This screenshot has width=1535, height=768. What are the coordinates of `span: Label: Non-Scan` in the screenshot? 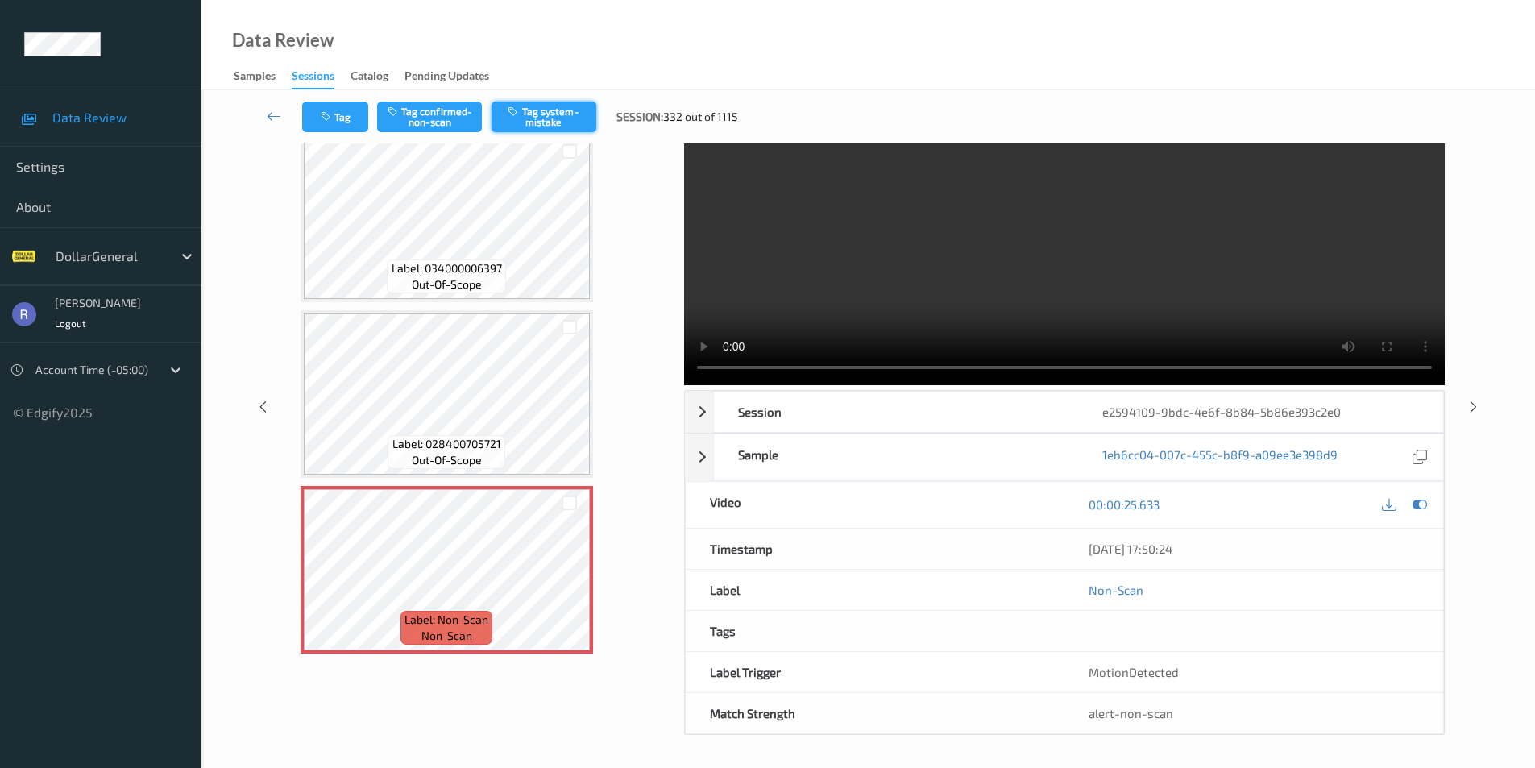 It's located at (446, 620).